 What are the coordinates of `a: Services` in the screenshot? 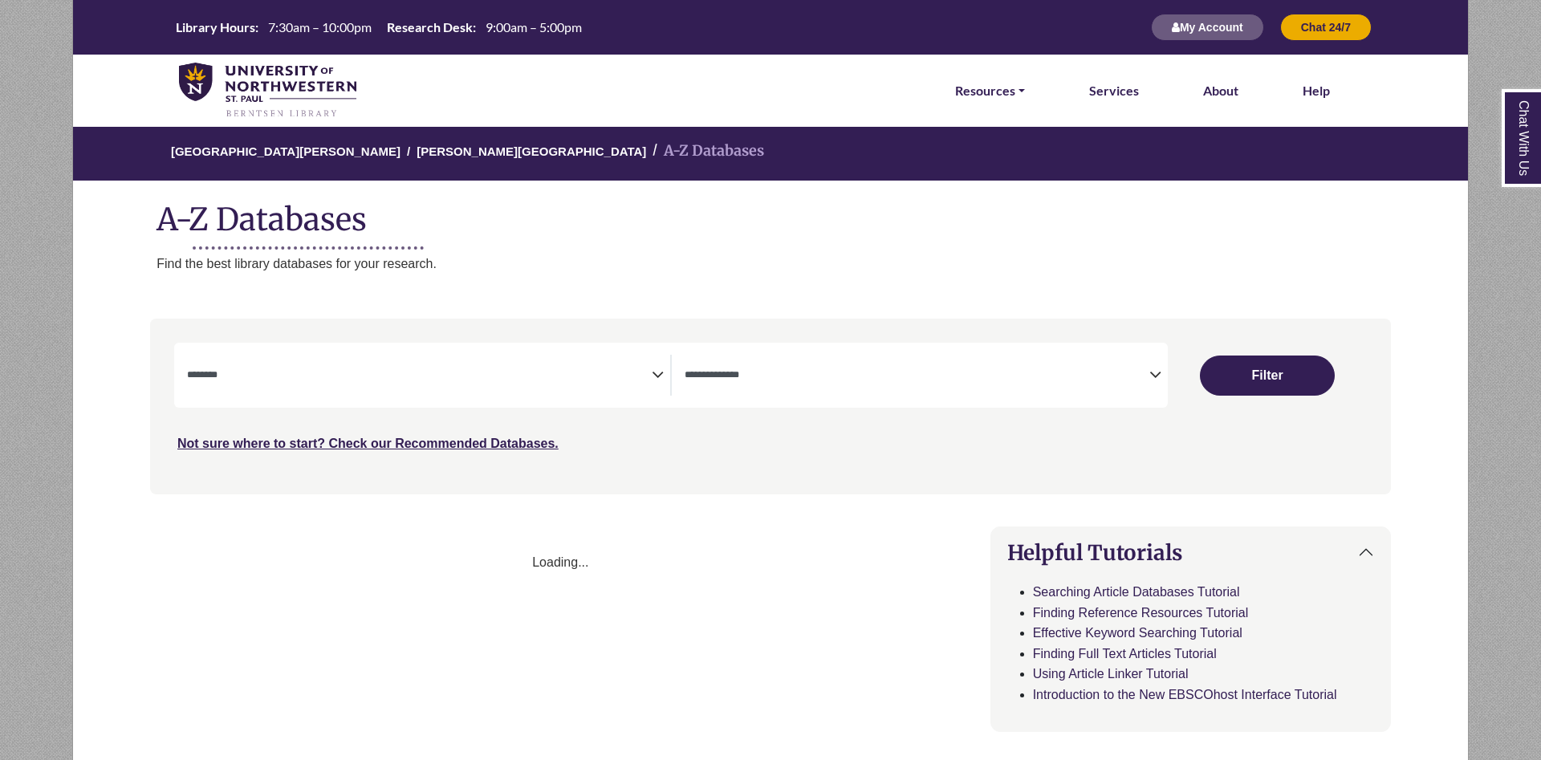 It's located at (1114, 91).